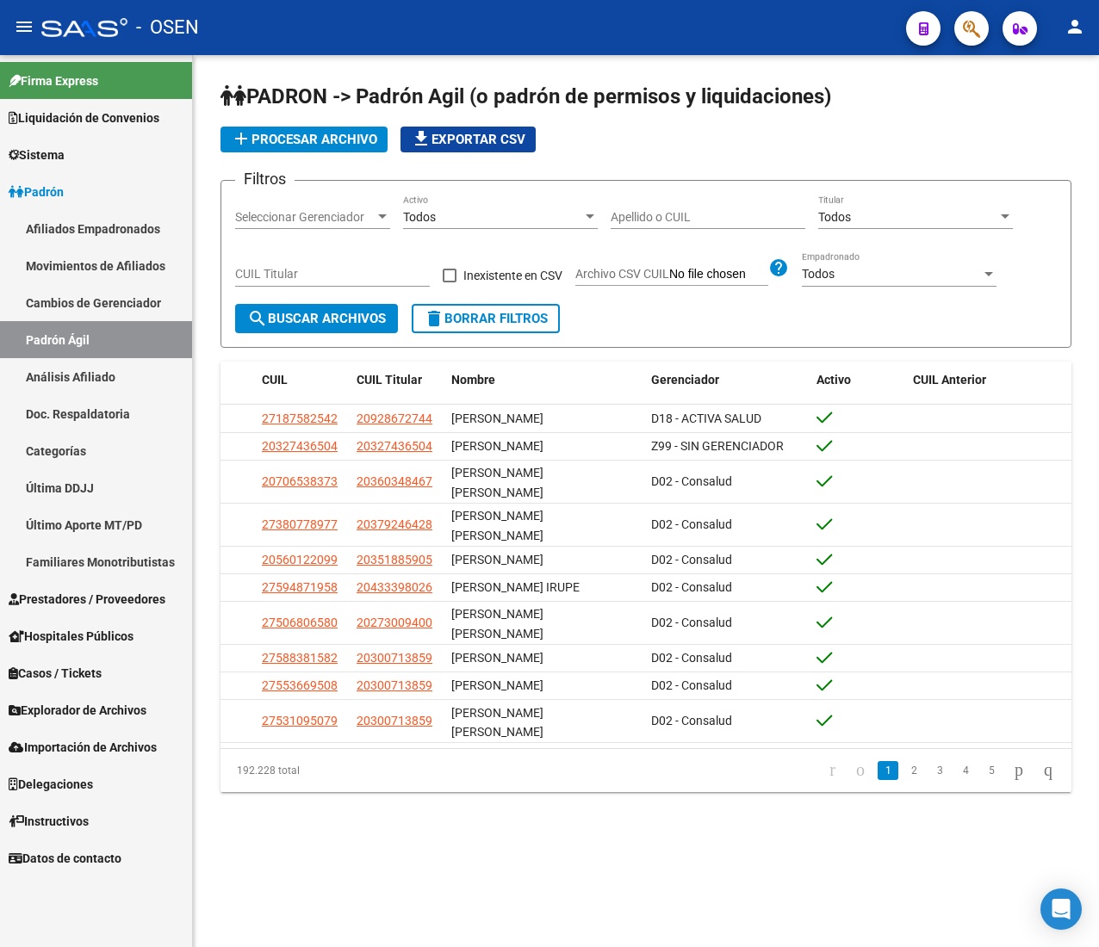  Describe the element at coordinates (300, 419) in the screenshot. I see `span: 27187582542` at that location.